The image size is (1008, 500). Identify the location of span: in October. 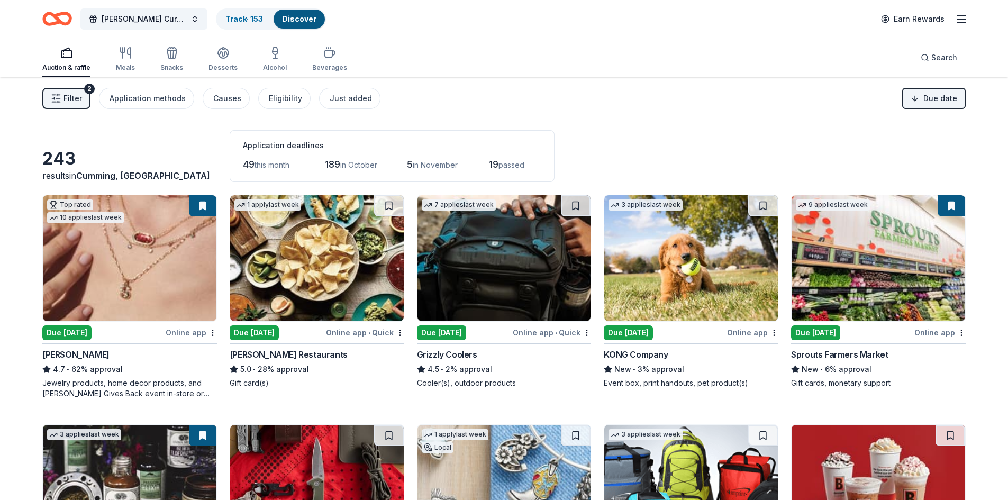
(359, 165).